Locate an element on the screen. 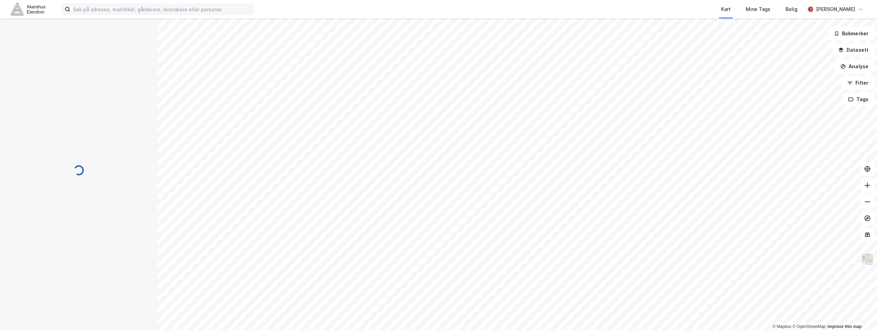 The height and width of the screenshot is (330, 877). div: Mine Tags is located at coordinates (758, 9).